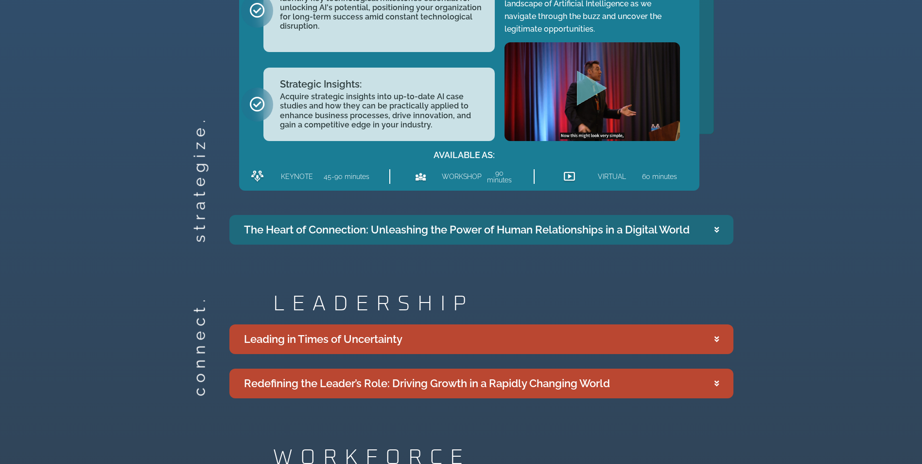  I want to click on h2: WORKSHOP, so click(458, 176).